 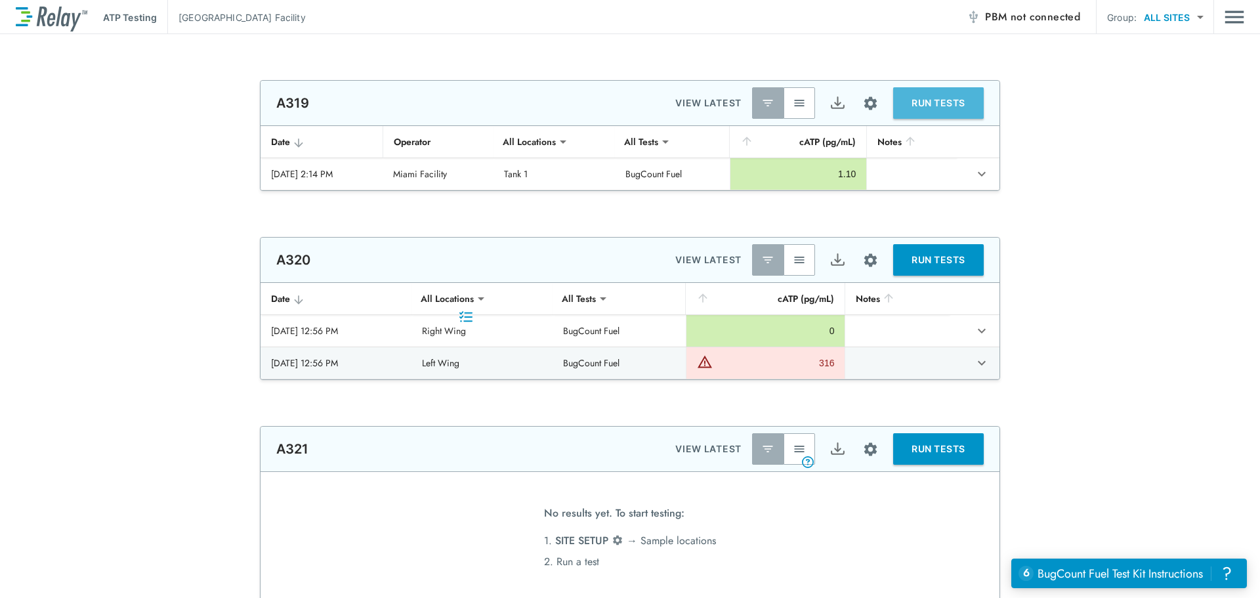 What do you see at coordinates (51, 17) in the screenshot?
I see `img: LuminUltra Relay` at bounding box center [51, 17].